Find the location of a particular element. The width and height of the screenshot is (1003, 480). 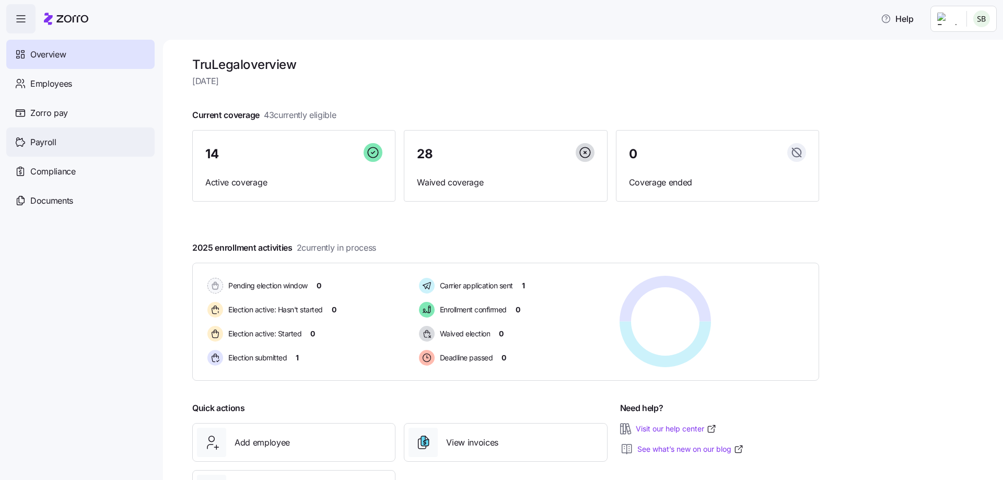

a: Documents is located at coordinates (80, 201).